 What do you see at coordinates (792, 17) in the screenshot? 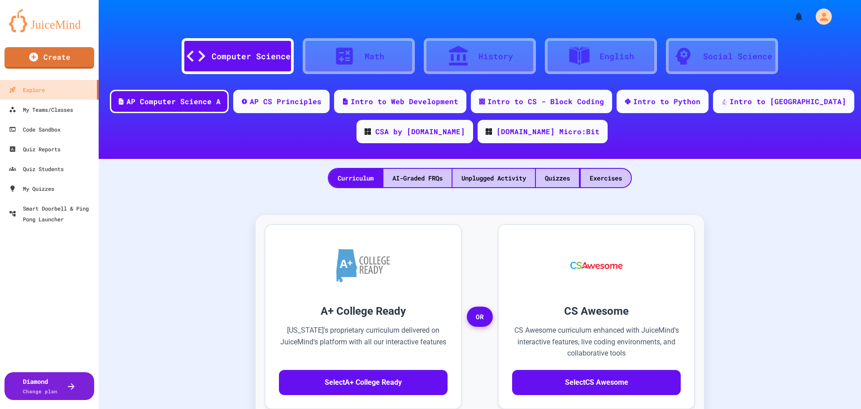
I see `div: My Notifications` at bounding box center [792, 17].